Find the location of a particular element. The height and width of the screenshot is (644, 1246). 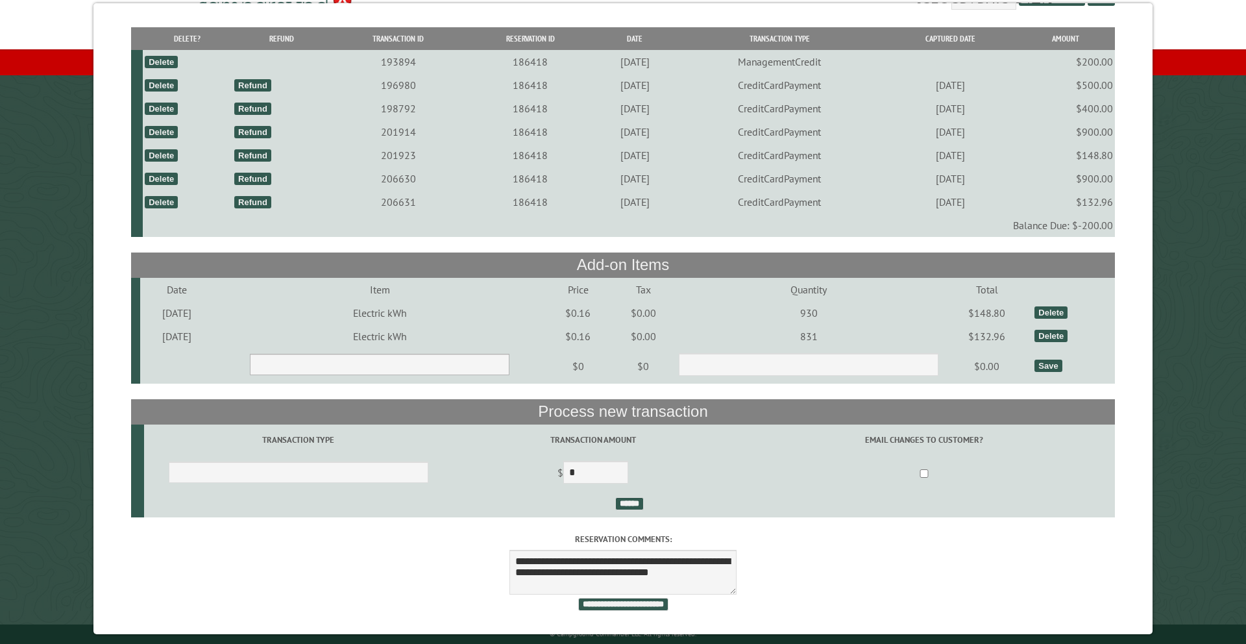

td: 831 is located at coordinates (809, 336).